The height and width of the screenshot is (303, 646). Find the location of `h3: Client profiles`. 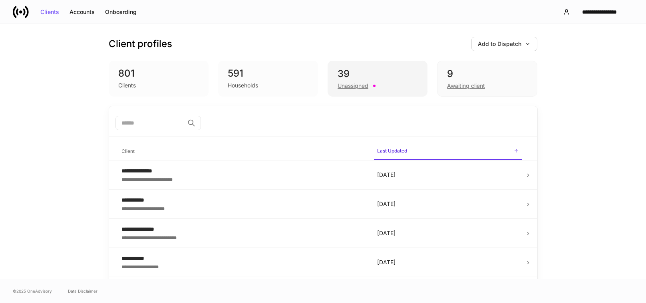

h3: Client profiles is located at coordinates (141, 44).